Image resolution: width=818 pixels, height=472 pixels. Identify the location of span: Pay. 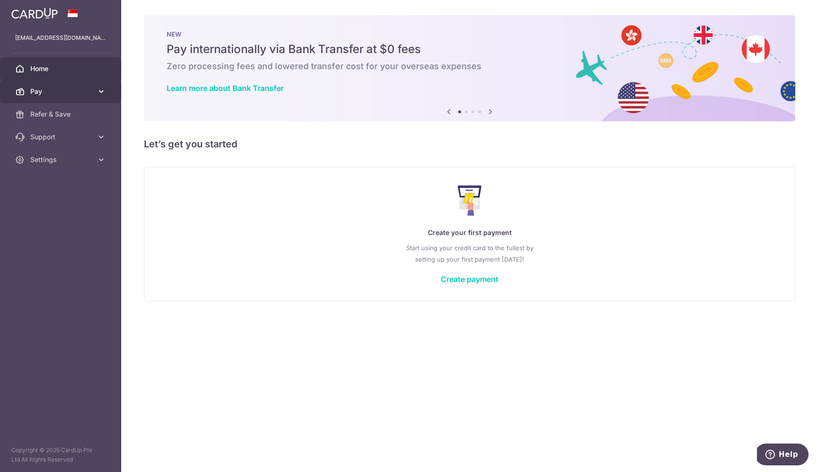
(62, 91).